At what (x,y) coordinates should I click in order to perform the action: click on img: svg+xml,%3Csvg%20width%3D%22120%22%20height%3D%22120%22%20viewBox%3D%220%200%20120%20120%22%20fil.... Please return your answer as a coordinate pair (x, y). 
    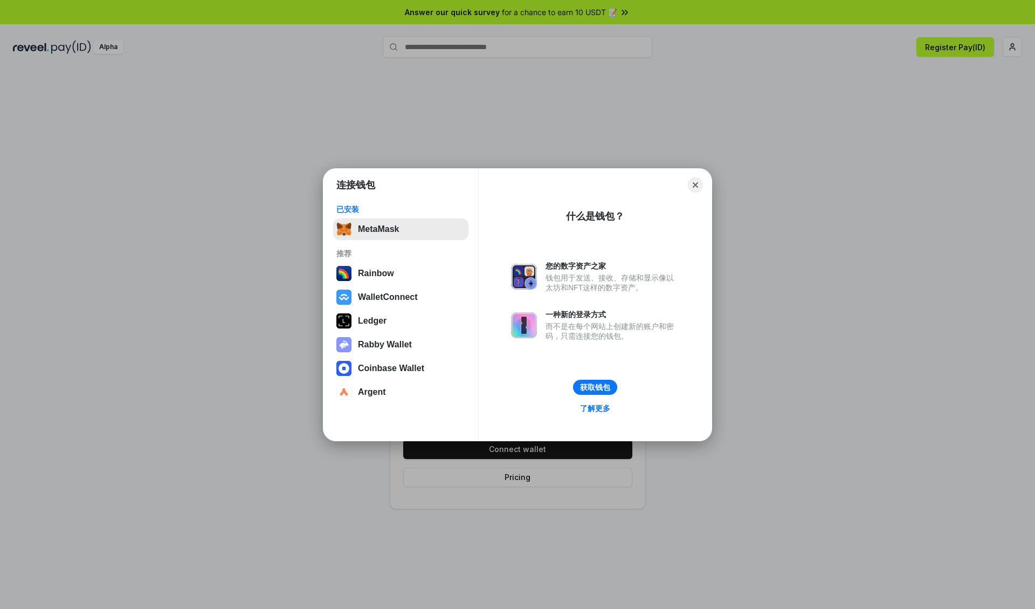
    Looking at the image, I should click on (344, 273).